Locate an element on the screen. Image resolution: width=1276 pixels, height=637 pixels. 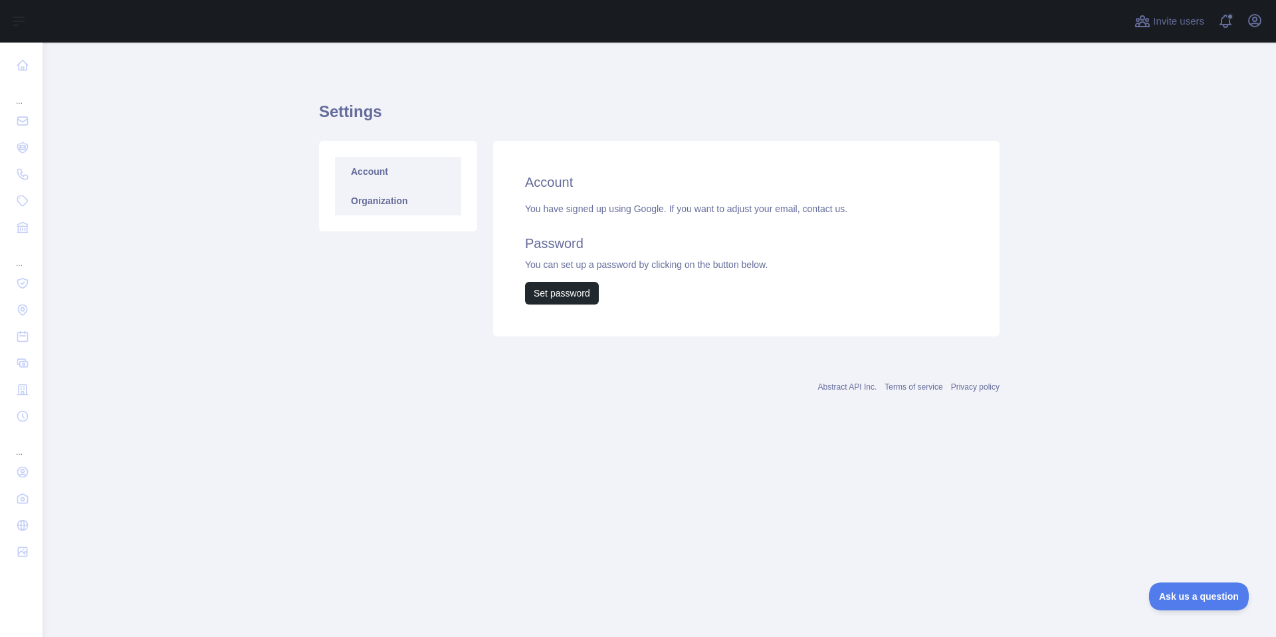
span: Invite users is located at coordinates (1178, 21).